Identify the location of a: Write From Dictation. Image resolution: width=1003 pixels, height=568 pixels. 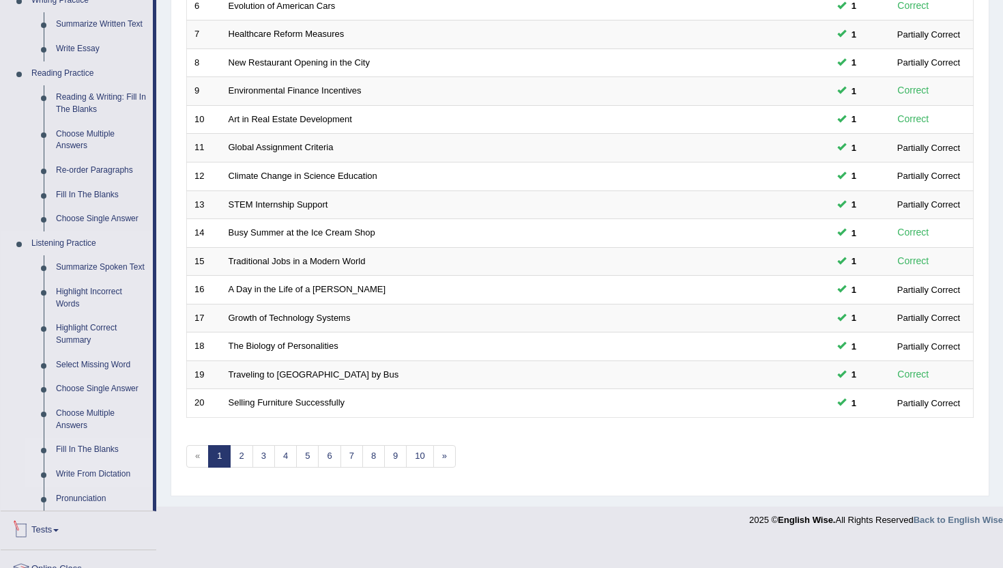
(101, 474).